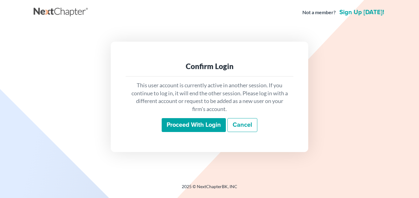  I want to click on p: This user account is currently active in another session. If you continue to log in, it will end ..., so click(209, 97).